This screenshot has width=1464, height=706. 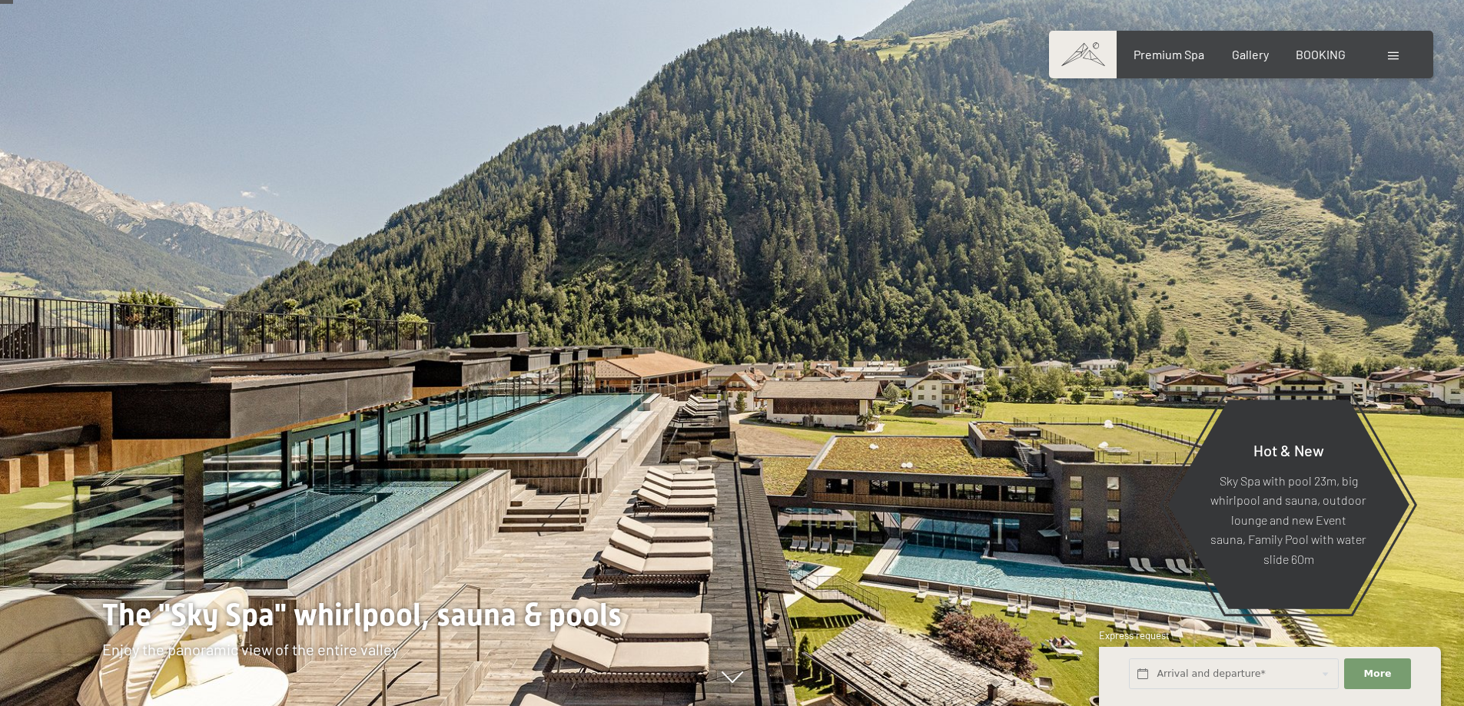 What do you see at coordinates (1377, 674) in the screenshot?
I see `button: More` at bounding box center [1377, 674].